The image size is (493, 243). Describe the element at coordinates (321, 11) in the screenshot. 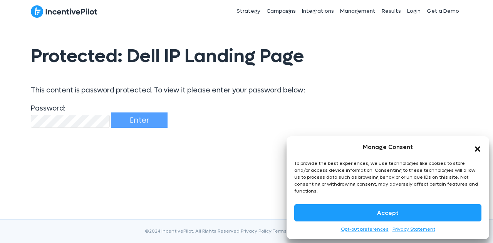

I see `nav: Header Menu` at that location.